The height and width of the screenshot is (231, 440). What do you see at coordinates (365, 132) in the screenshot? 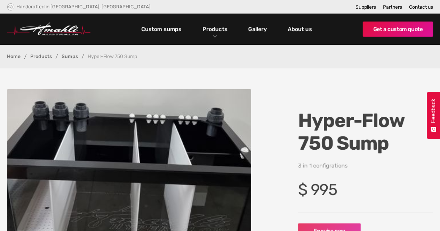
I see `h1: Hyper-Flow 750 Sump` at bounding box center [365, 132].